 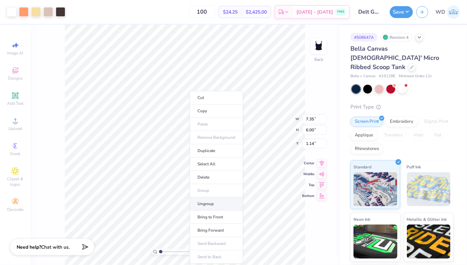 What do you see at coordinates (308, 185) in the screenshot?
I see `span: Top` at bounding box center [308, 185].